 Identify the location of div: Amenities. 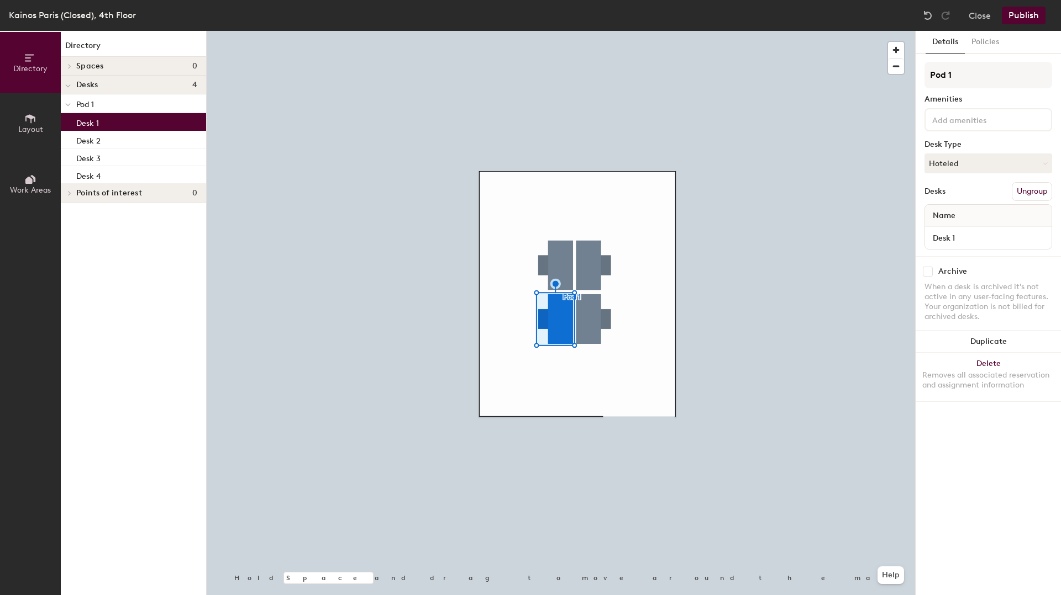
(988, 99).